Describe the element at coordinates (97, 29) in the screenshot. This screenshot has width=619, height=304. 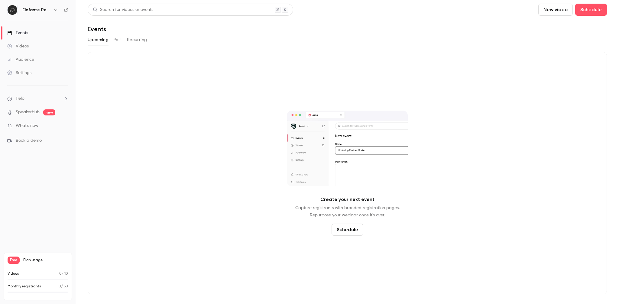
I see `h1: Events` at that location.